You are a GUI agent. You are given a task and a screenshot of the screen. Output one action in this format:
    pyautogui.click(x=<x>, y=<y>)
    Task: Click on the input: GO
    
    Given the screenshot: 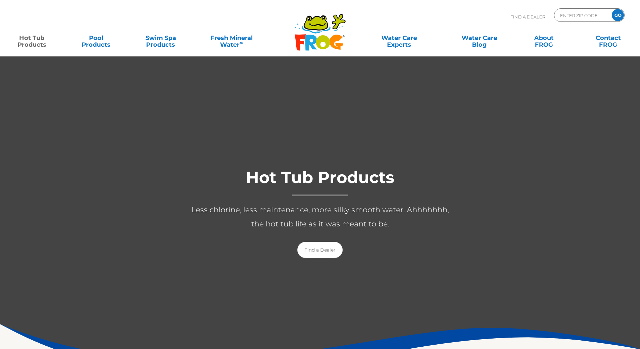 What is the action you would take?
    pyautogui.click(x=617, y=15)
    